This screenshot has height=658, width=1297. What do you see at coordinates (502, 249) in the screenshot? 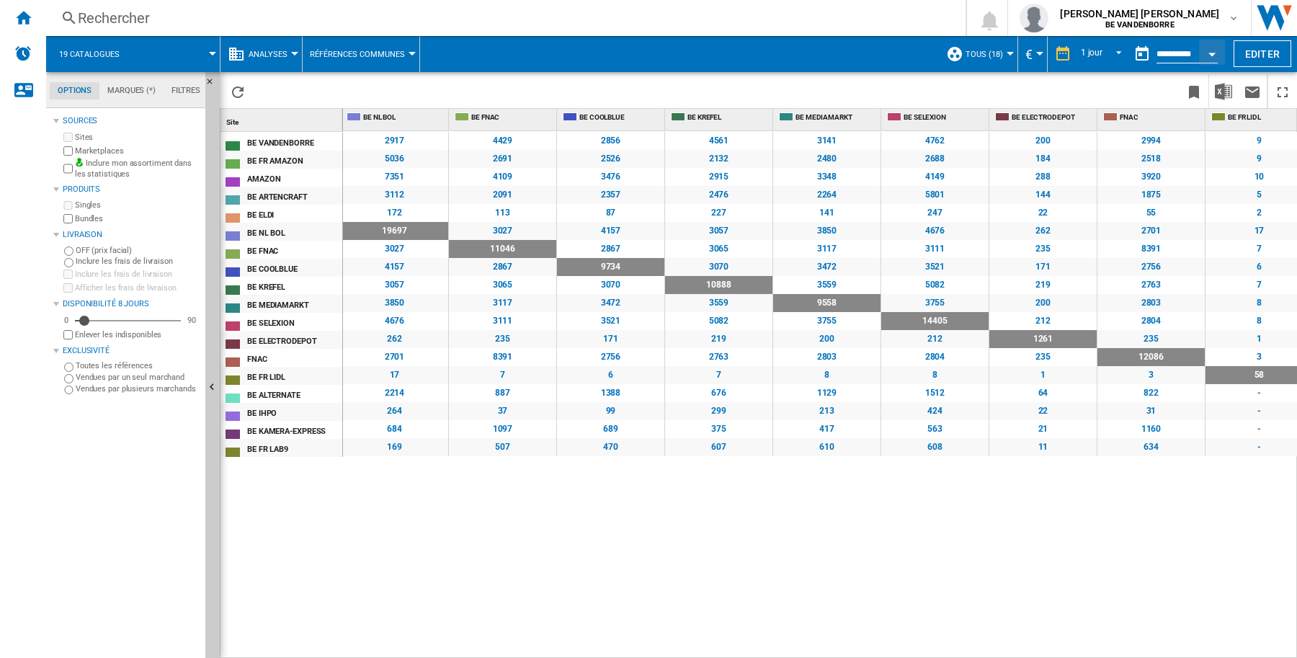
I see `div: 11046` at bounding box center [502, 249].